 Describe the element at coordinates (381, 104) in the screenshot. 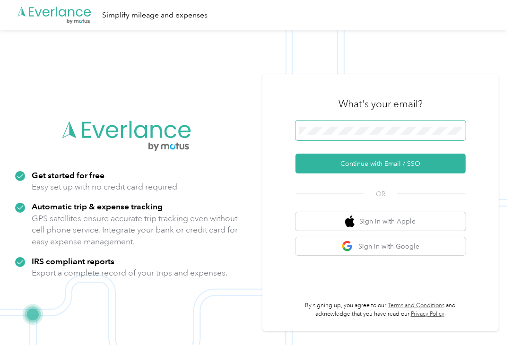

I see `h3: What's your email?` at that location.